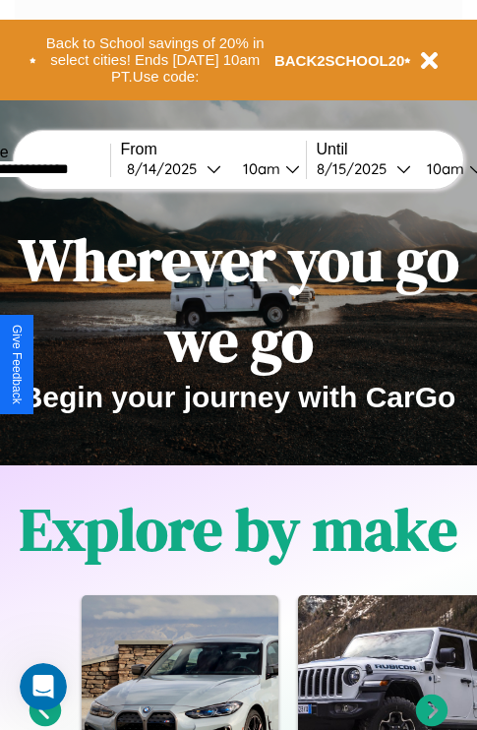  What do you see at coordinates (356, 168) in the screenshot?
I see `div: 8 / 15 / 2025` at bounding box center [356, 168].